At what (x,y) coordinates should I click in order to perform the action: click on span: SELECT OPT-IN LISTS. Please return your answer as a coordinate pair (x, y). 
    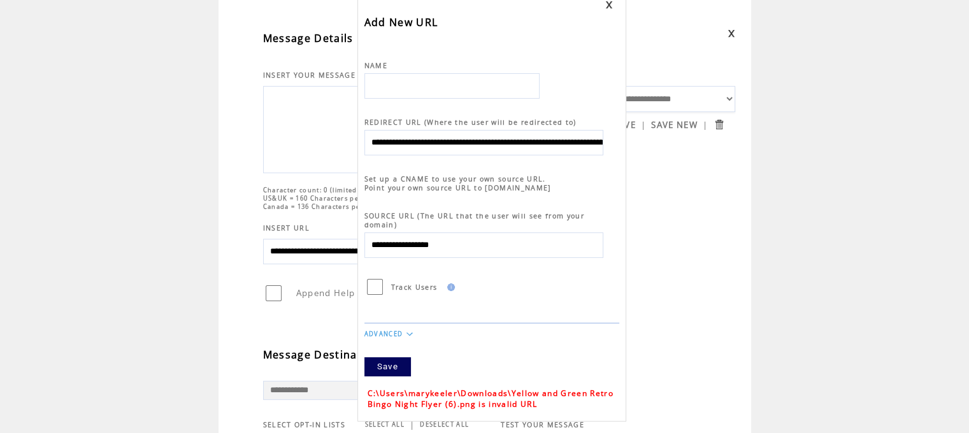
    Looking at the image, I should click on (304, 425).